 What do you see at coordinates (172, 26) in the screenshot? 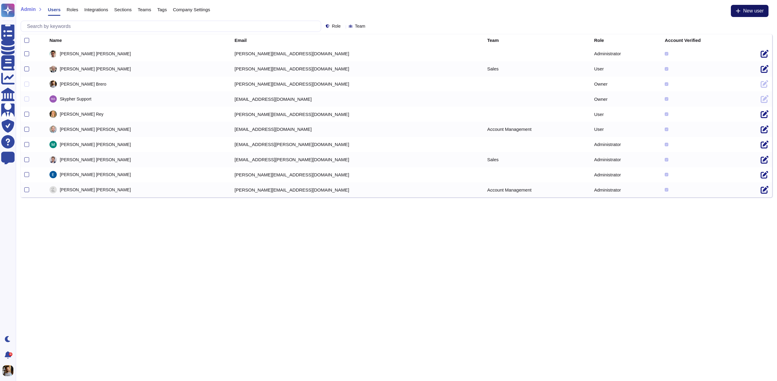
I see `input: Search by keywords` at bounding box center [172, 26].